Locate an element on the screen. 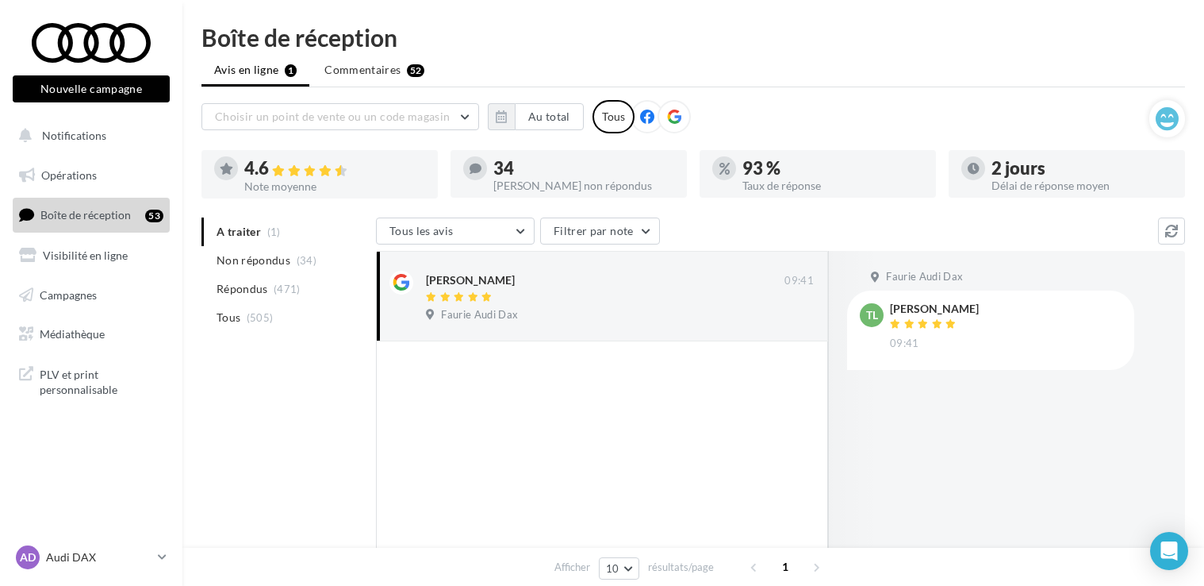  a: Opérations is located at coordinates (91, 175).